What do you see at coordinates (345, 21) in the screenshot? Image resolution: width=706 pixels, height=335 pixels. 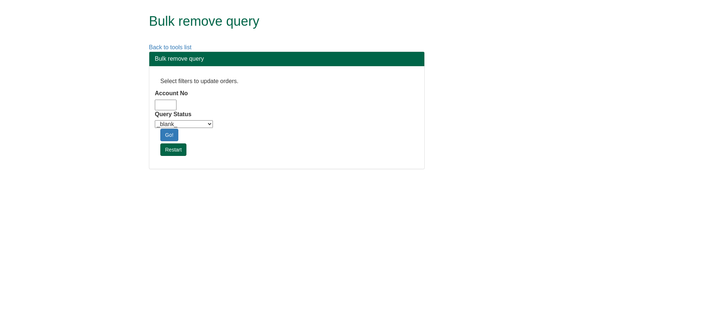 I see `h1: Bulk remove query` at bounding box center [345, 21].